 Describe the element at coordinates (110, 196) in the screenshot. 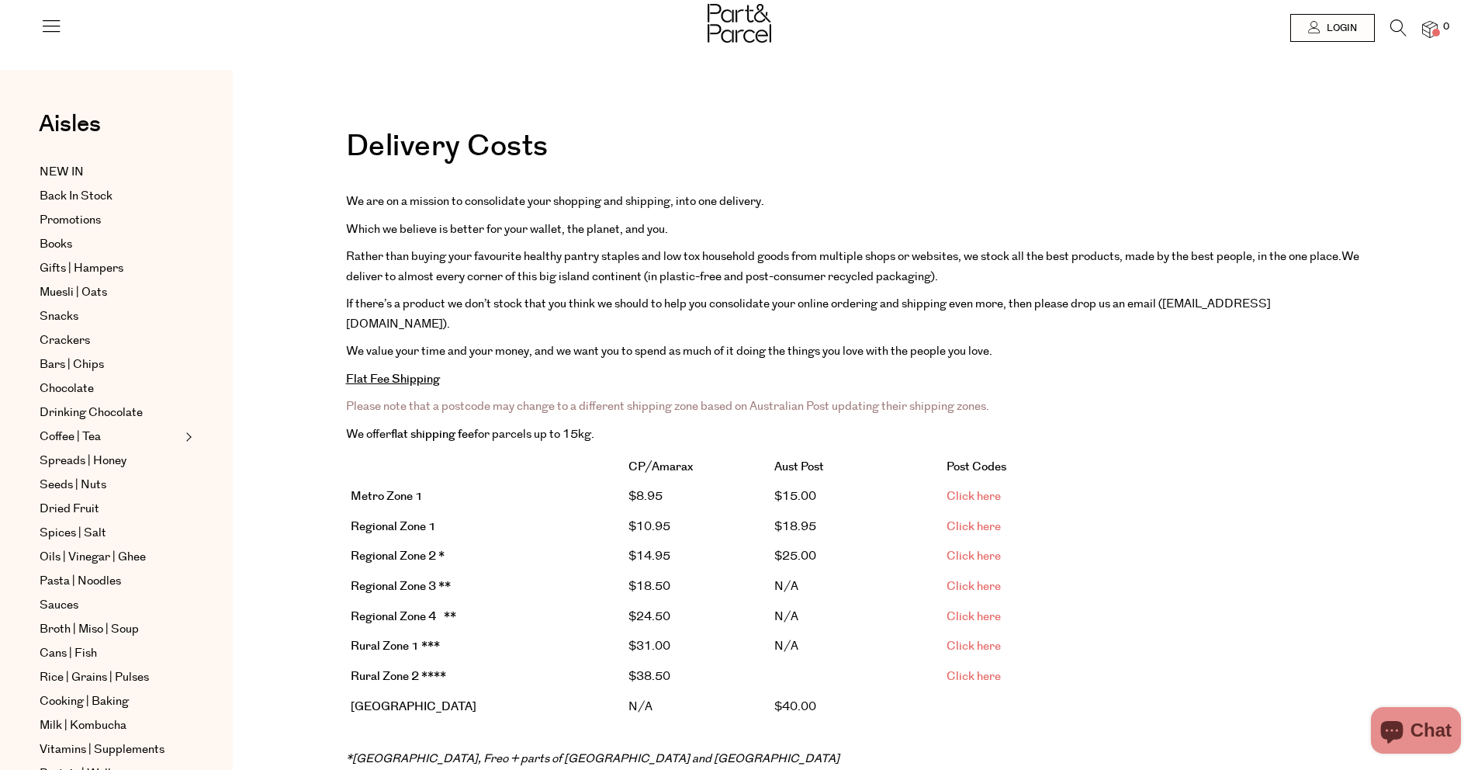

I see `a: Back In Stock` at that location.